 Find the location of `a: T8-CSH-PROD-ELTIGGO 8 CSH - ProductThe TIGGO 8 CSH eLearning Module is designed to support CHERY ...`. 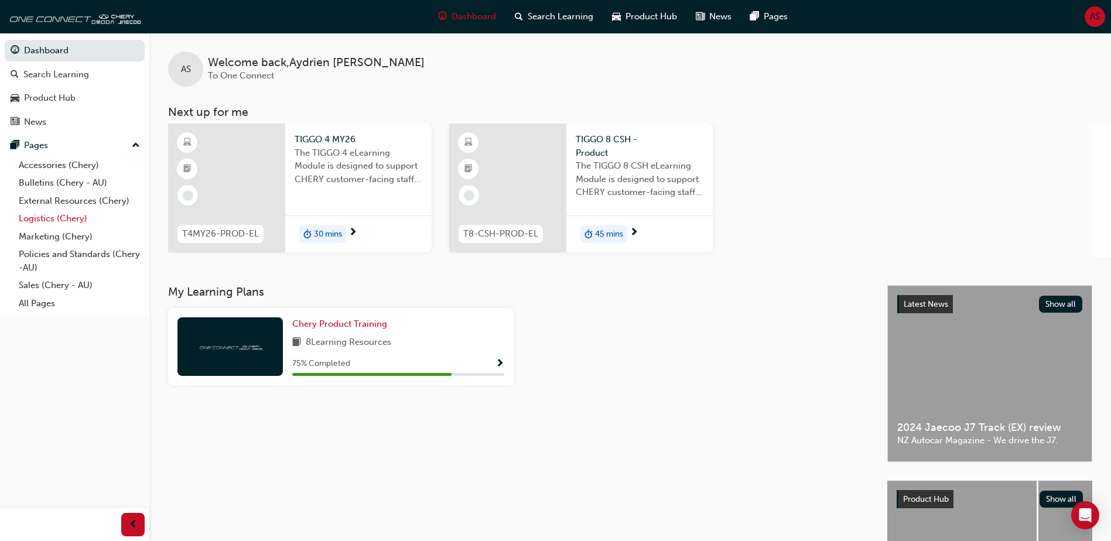

a: T8-CSH-PROD-ELTIGGO 8 CSH - ProductThe TIGGO 8 CSH eLearning Module is designed to support CHERY ... is located at coordinates (581, 188).